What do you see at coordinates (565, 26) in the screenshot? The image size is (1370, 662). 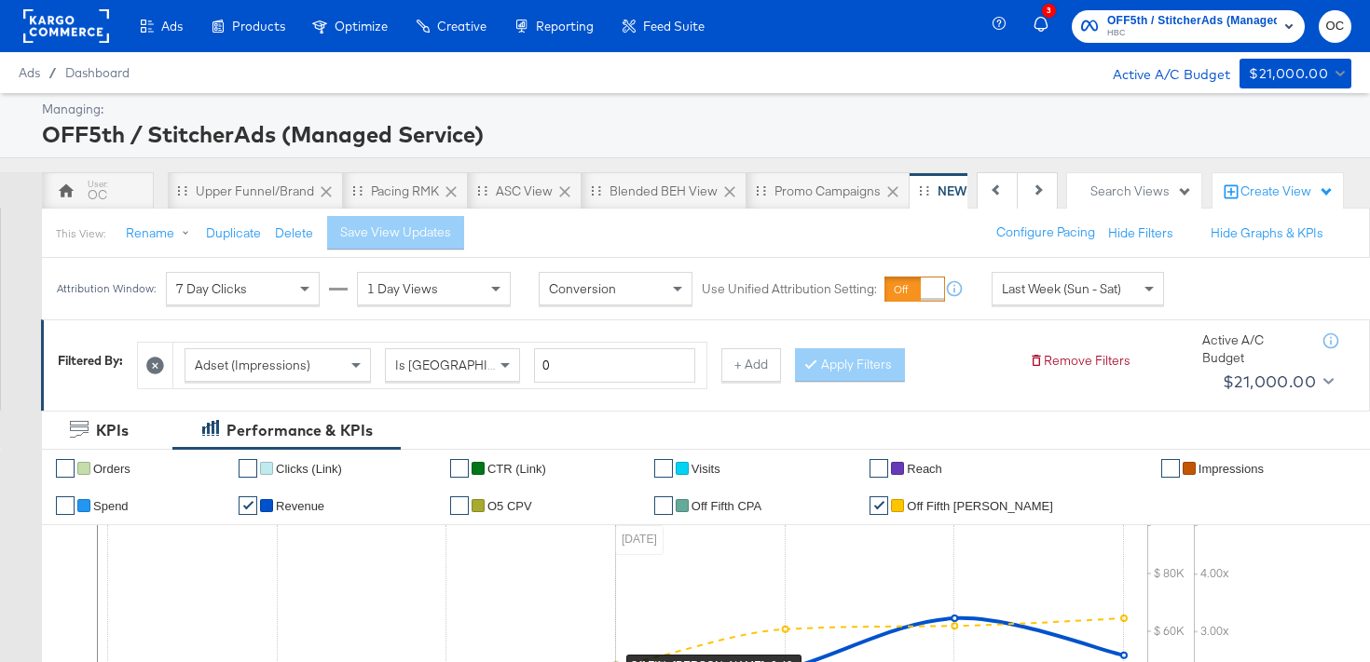 I see `span: Reporting` at bounding box center [565, 26].